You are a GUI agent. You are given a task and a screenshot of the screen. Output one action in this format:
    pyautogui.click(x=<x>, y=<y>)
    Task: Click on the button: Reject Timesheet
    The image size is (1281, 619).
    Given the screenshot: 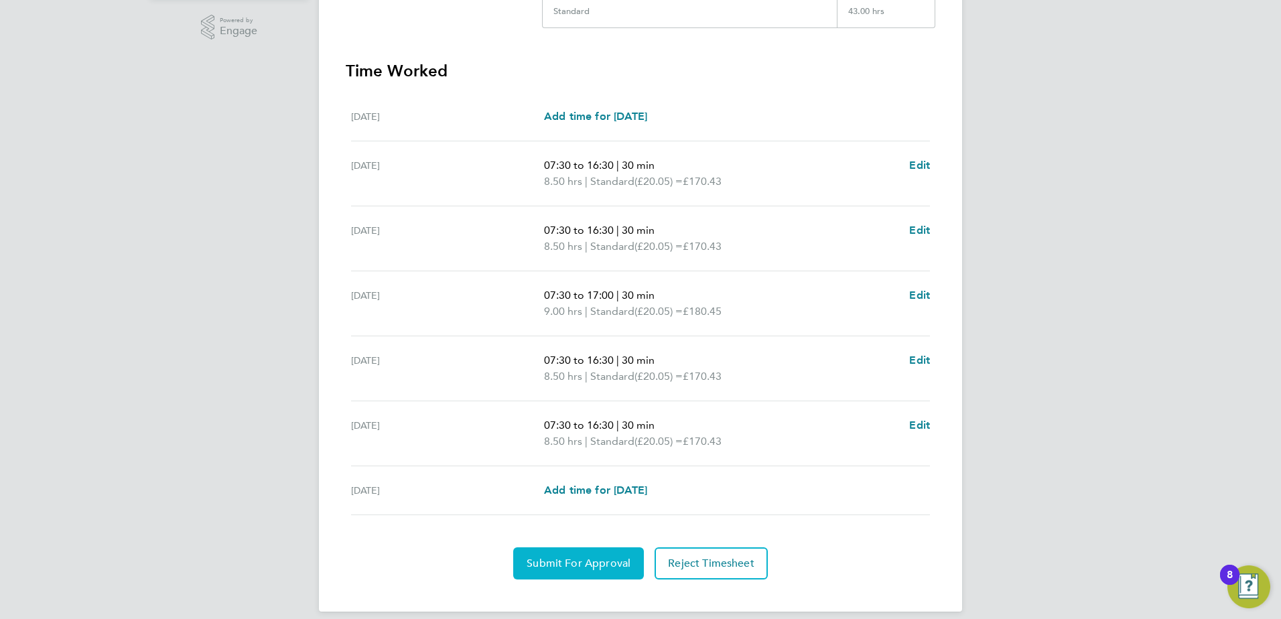 What is the action you would take?
    pyautogui.click(x=711, y=564)
    